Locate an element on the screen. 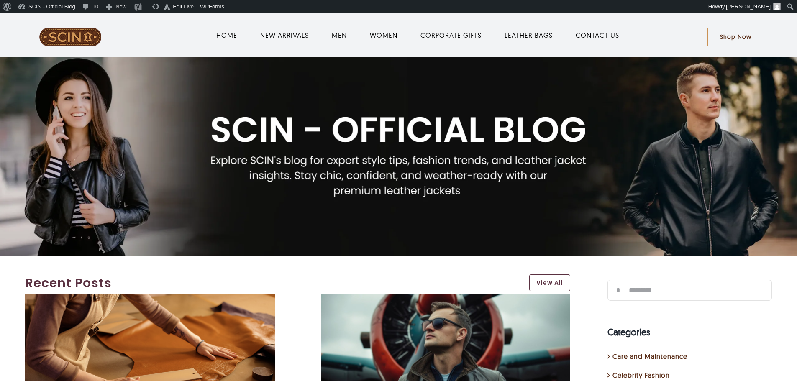 This screenshot has height=381, width=797. a: Shop Now is located at coordinates (735, 37).